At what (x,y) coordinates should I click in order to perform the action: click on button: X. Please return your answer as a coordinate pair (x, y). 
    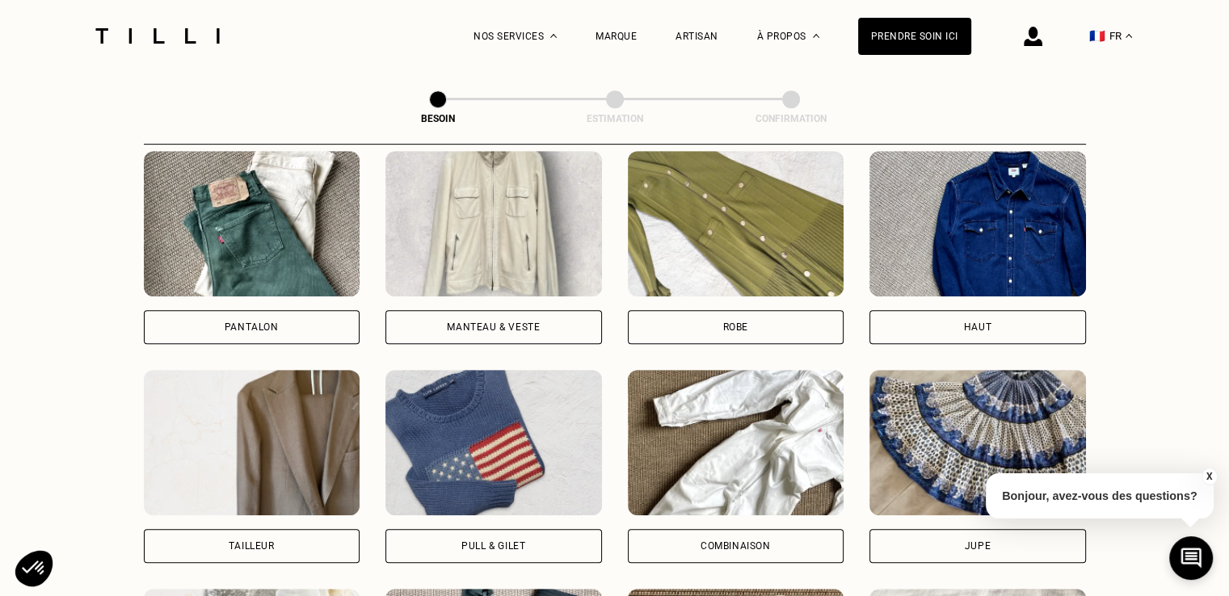
    Looking at the image, I should click on (1209, 477).